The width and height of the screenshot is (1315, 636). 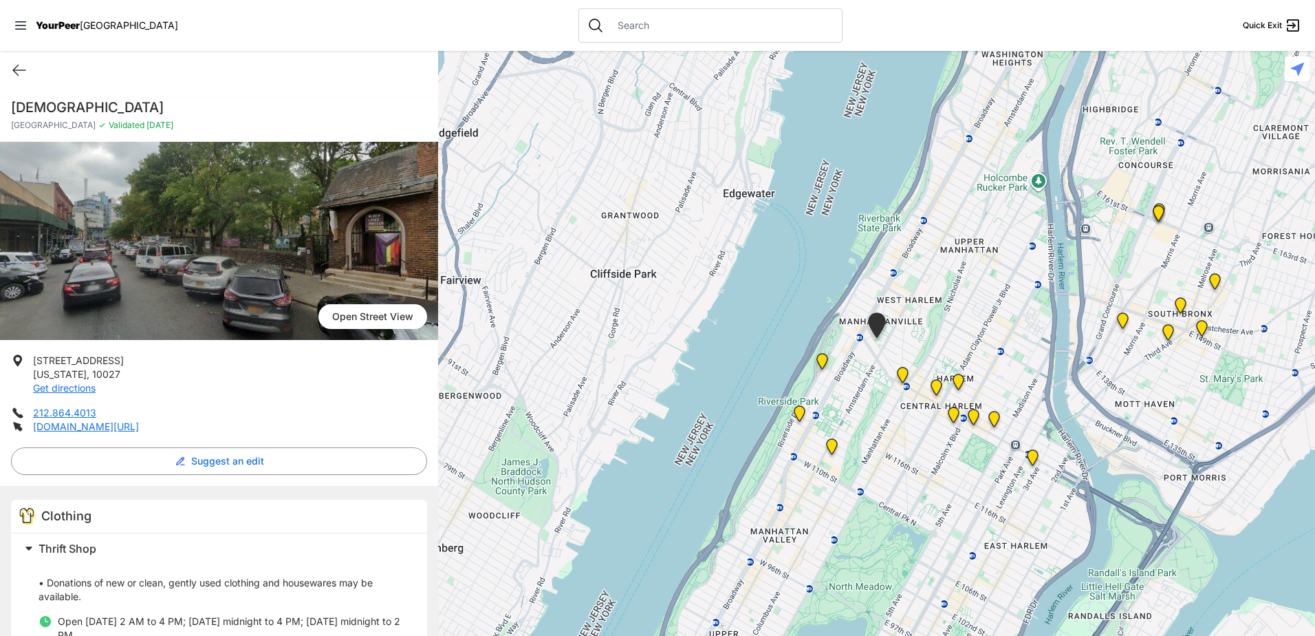 I want to click on span: Clothing, so click(x=66, y=515).